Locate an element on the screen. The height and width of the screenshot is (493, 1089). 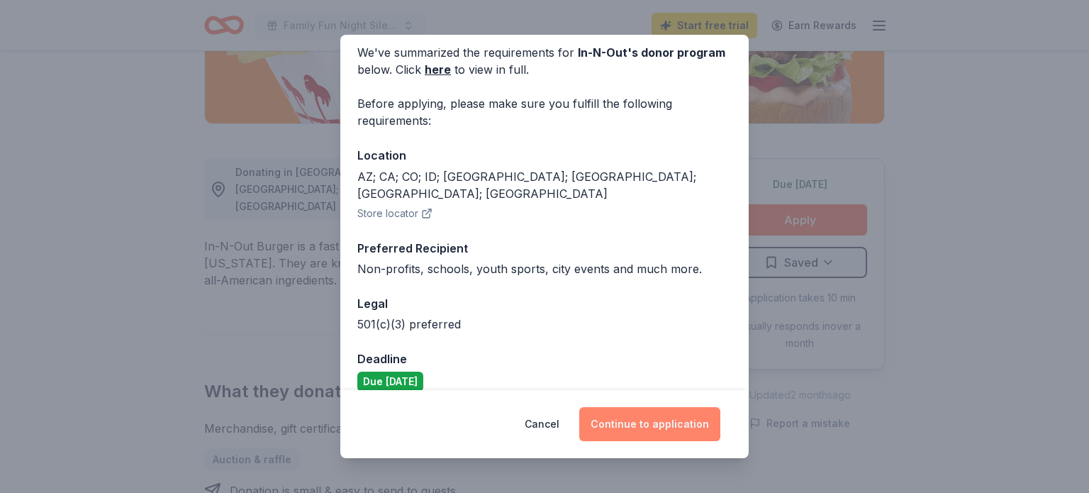
div: Legal is located at coordinates (545, 303).